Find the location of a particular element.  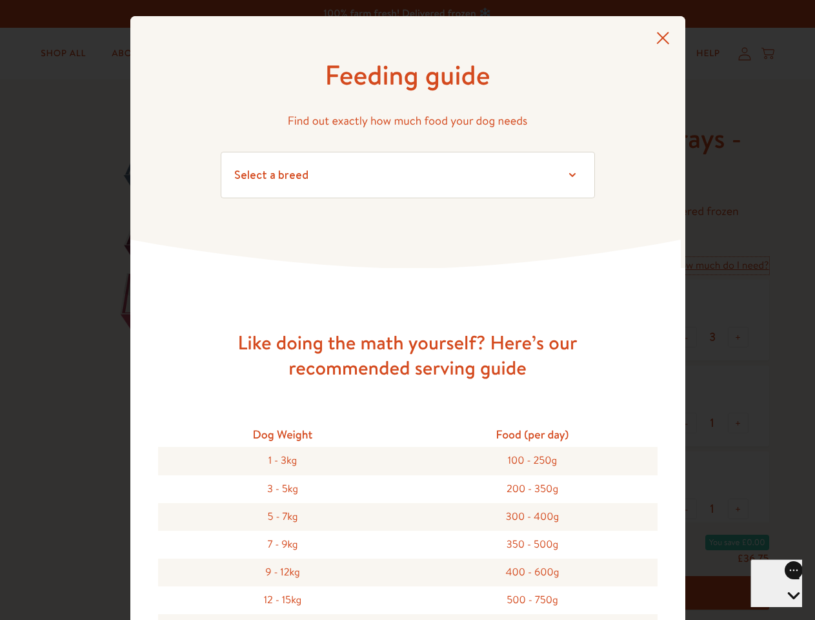

div: 5 - 7kg is located at coordinates (283, 516).